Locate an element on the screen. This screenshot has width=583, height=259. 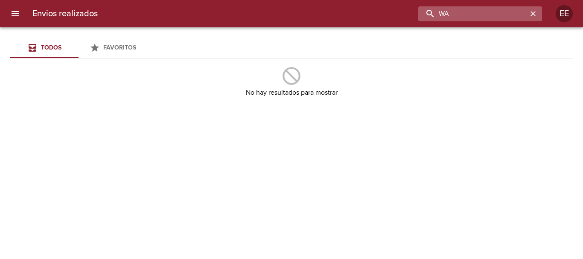
div: Tabs Envios is located at coordinates (79, 48).